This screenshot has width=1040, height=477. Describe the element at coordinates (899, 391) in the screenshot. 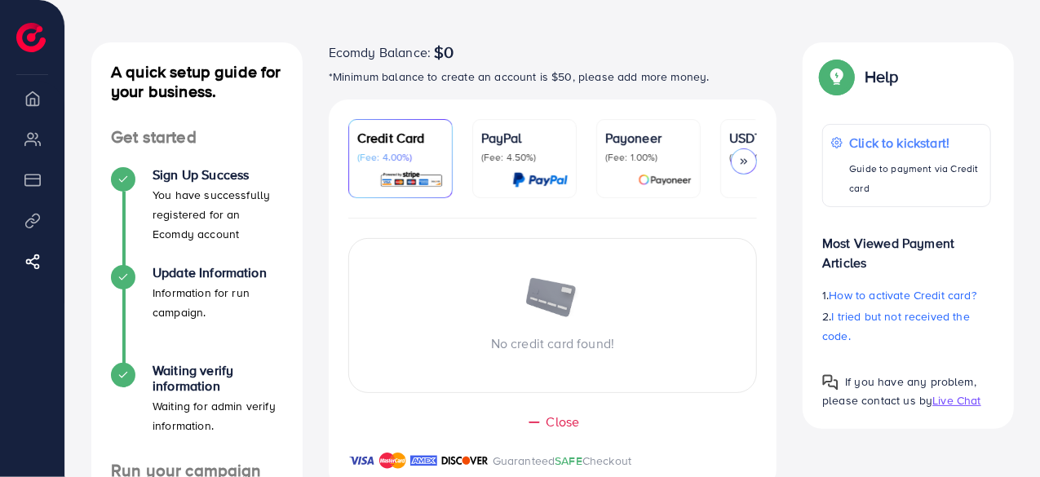

I see `span: If you have any problem, please contact us by` at that location.